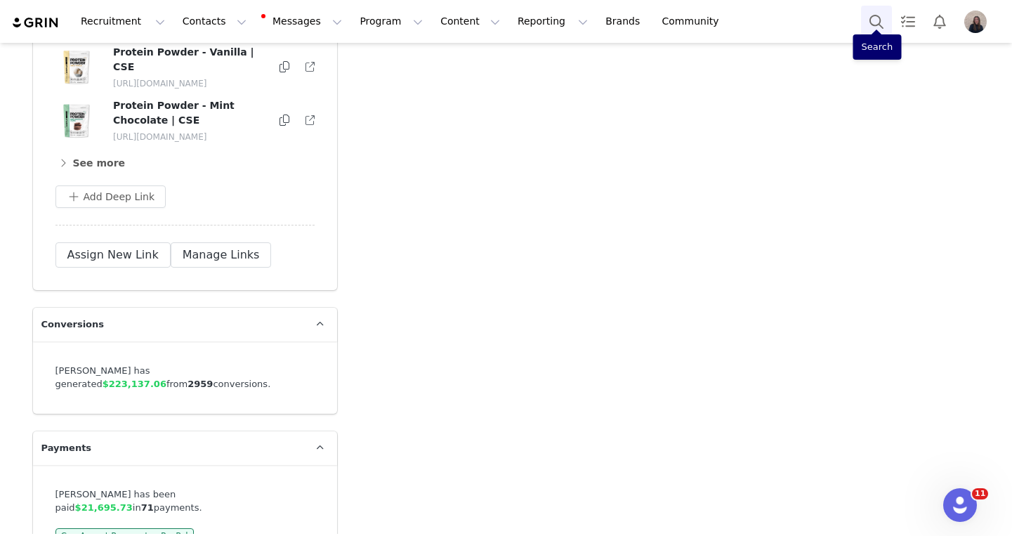  What do you see at coordinates (113, 255) in the screenshot?
I see `button: Assign New Link` at bounding box center [113, 255].